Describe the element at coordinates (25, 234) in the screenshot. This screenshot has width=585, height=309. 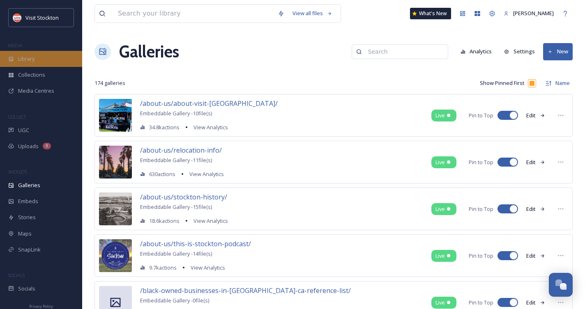
I see `span: Maps` at that location.